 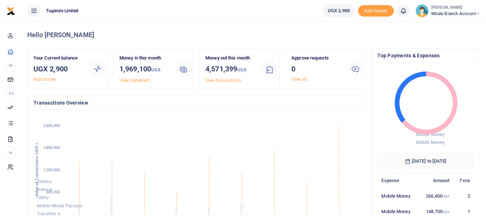 I want to click on p: Money in this month, so click(x=144, y=58).